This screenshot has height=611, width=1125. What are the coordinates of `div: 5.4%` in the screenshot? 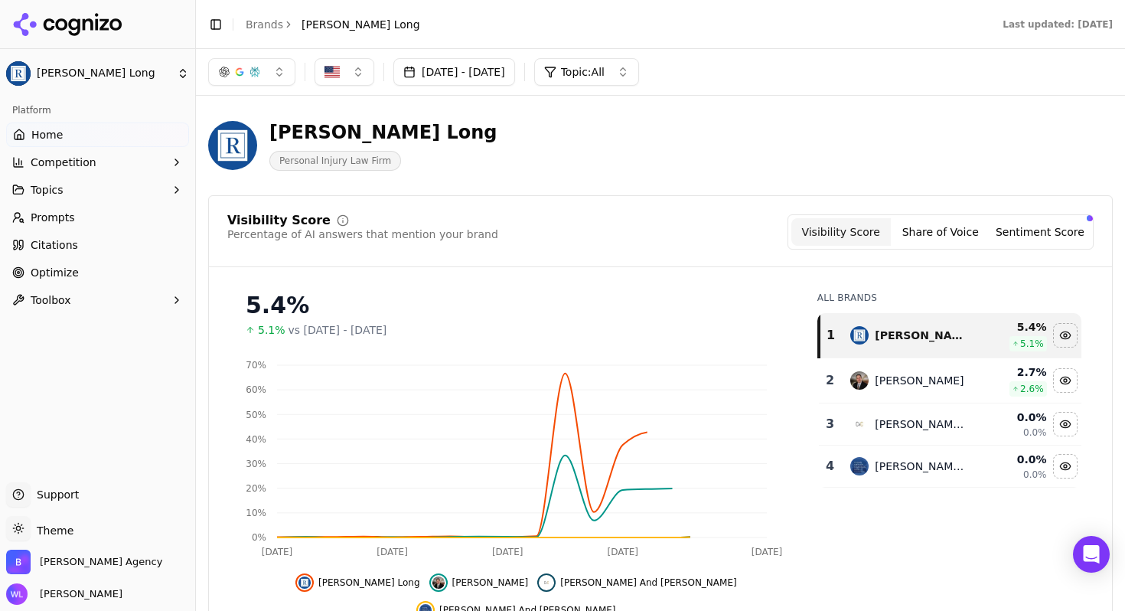 It's located at (516, 305).